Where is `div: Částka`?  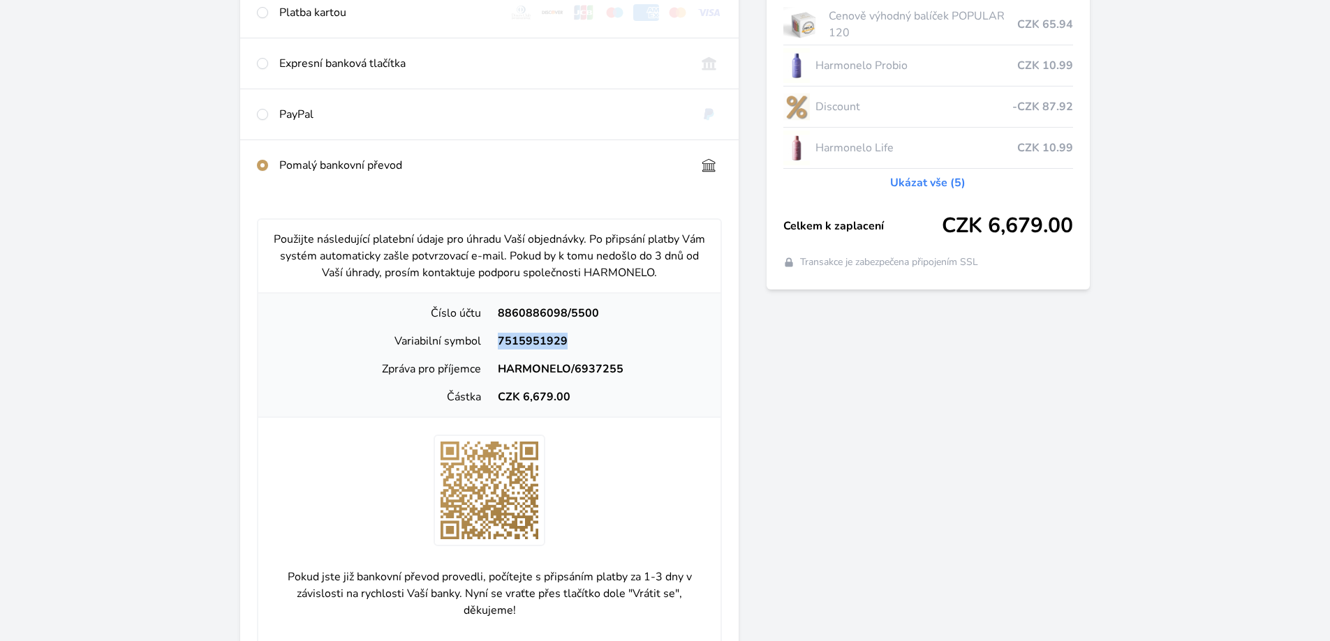 div: Částka is located at coordinates (379, 397).